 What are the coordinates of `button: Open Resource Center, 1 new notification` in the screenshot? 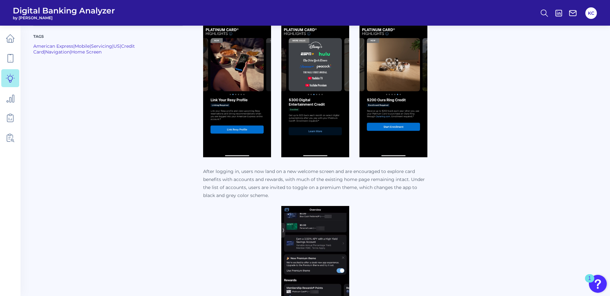 It's located at (598, 284).